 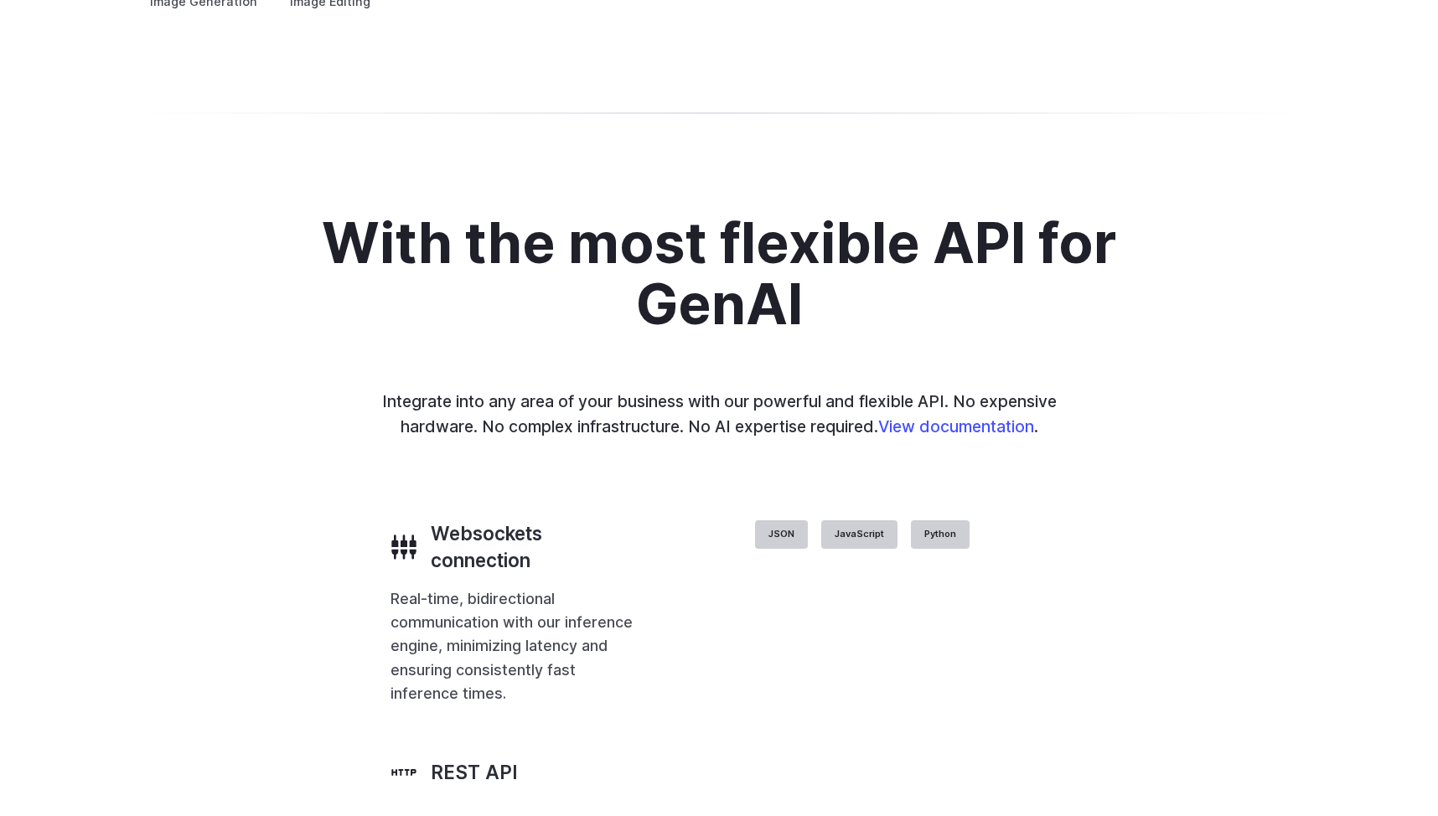 What do you see at coordinates (534, 547) in the screenshot?
I see `h3: Websockets connection` at bounding box center [534, 547].